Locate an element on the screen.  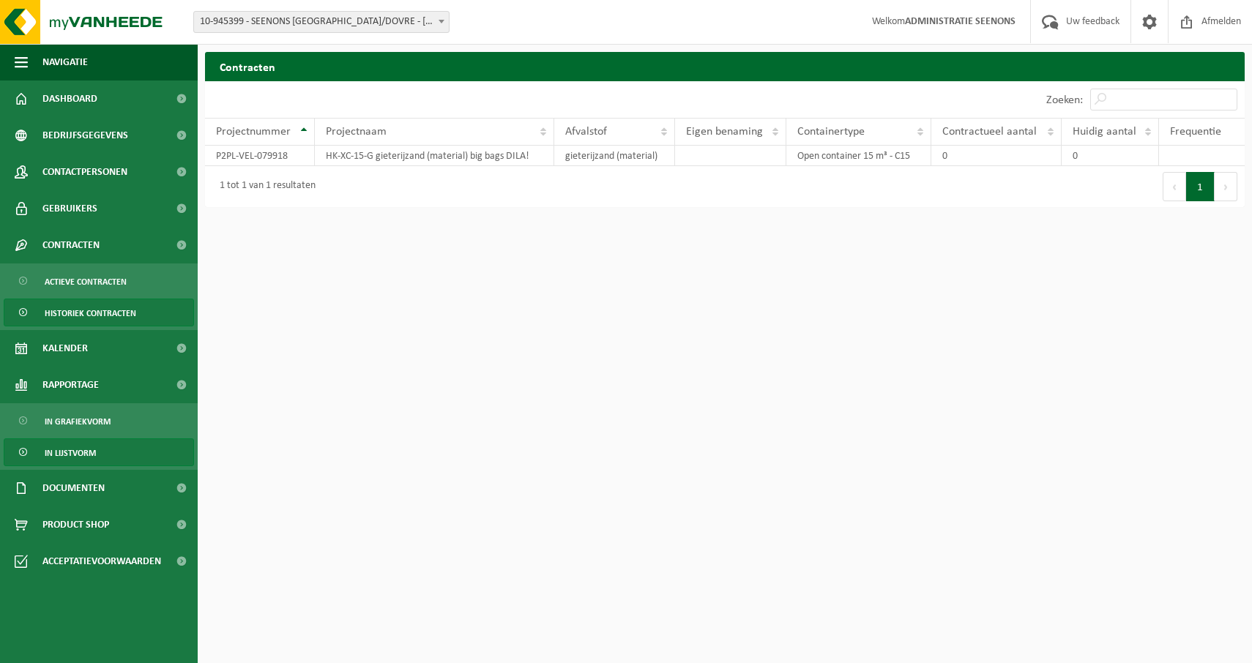
h2: Contracten is located at coordinates (725, 66).